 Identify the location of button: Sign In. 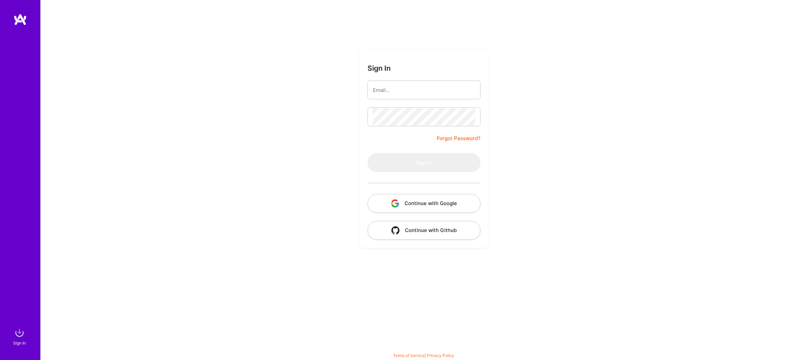
(424, 162).